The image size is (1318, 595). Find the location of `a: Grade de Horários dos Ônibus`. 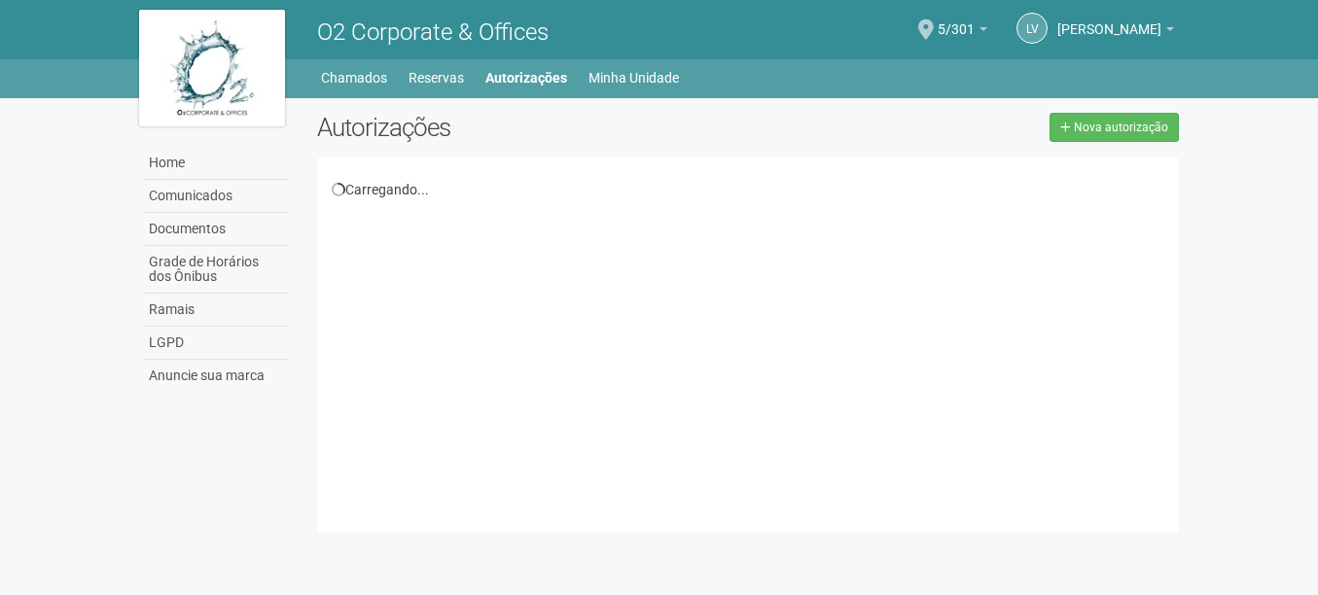

a: Grade de Horários dos Ônibus is located at coordinates (216, 269).